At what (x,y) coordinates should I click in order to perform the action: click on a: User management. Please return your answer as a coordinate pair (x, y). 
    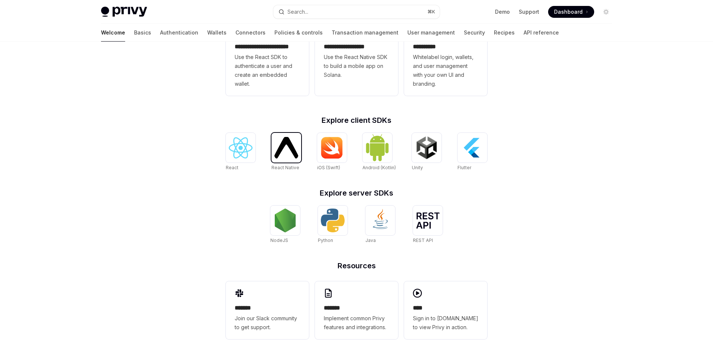
    Looking at the image, I should click on (431, 33).